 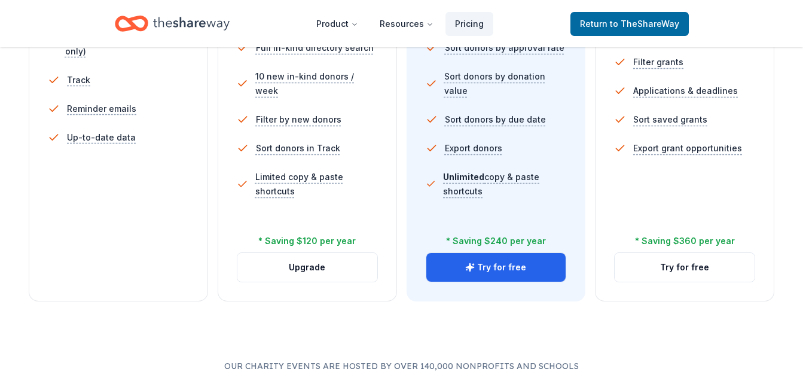 I want to click on span: Export grant opportunities, so click(x=687, y=148).